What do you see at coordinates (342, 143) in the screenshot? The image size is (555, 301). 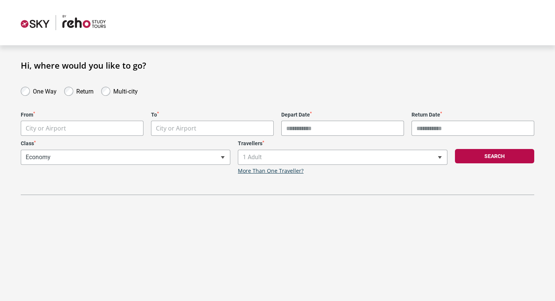 I see `label: Travellers` at bounding box center [342, 143].